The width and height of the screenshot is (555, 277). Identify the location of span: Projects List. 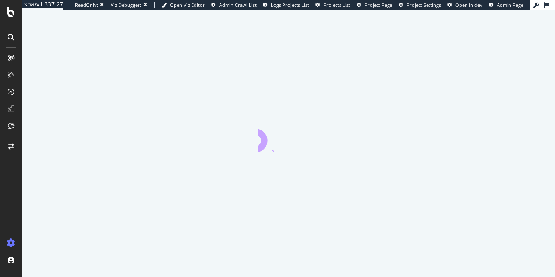
(337, 5).